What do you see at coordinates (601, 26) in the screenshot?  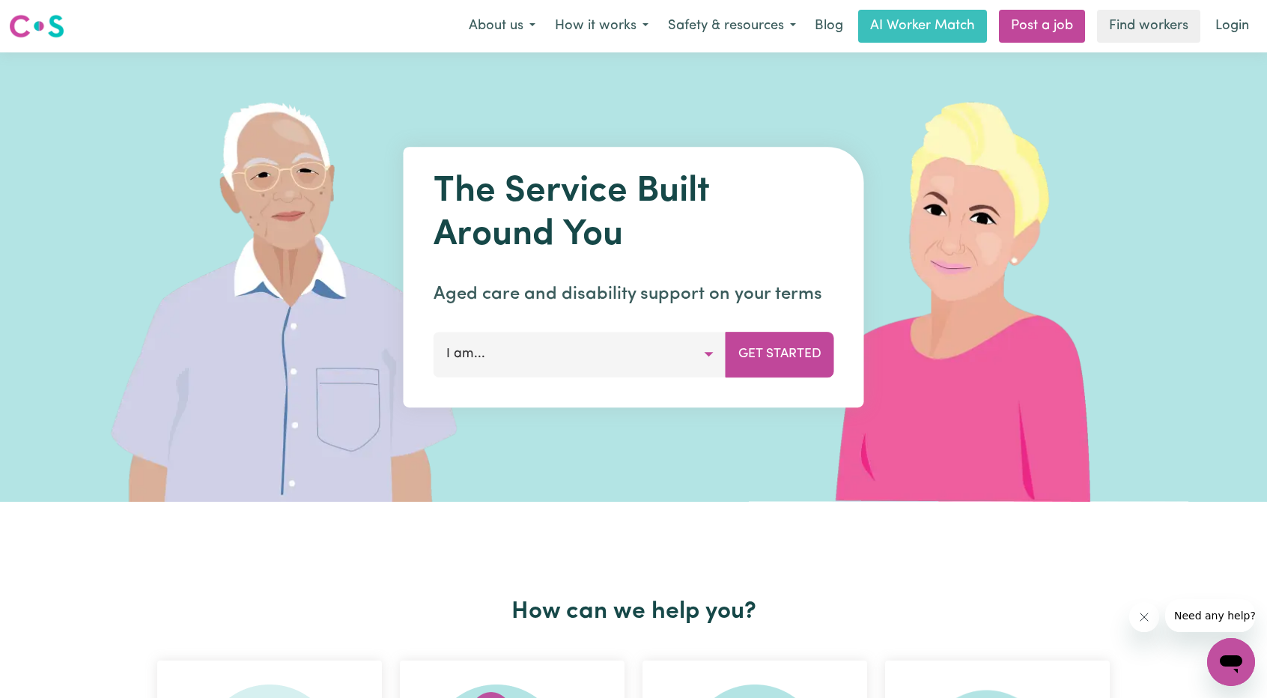 I see `button: How it works` at bounding box center [601, 26].